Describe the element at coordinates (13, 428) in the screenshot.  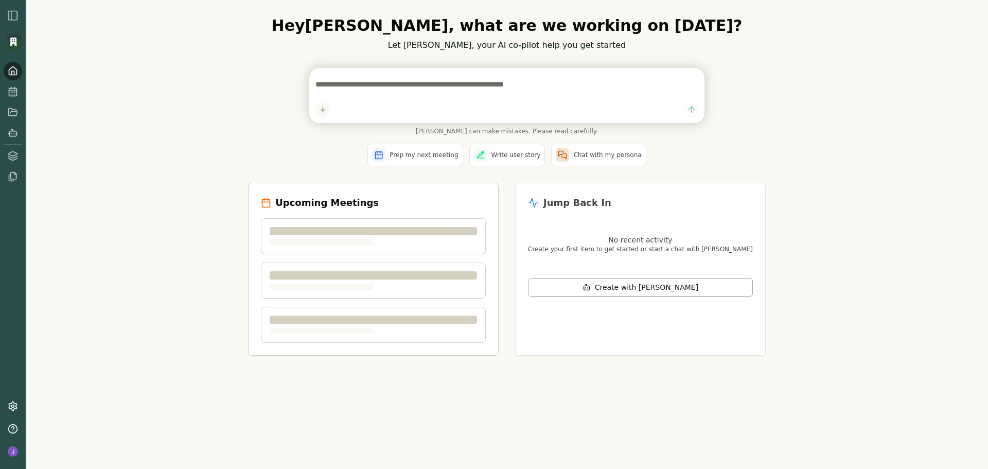
I see `button: Help` at that location.